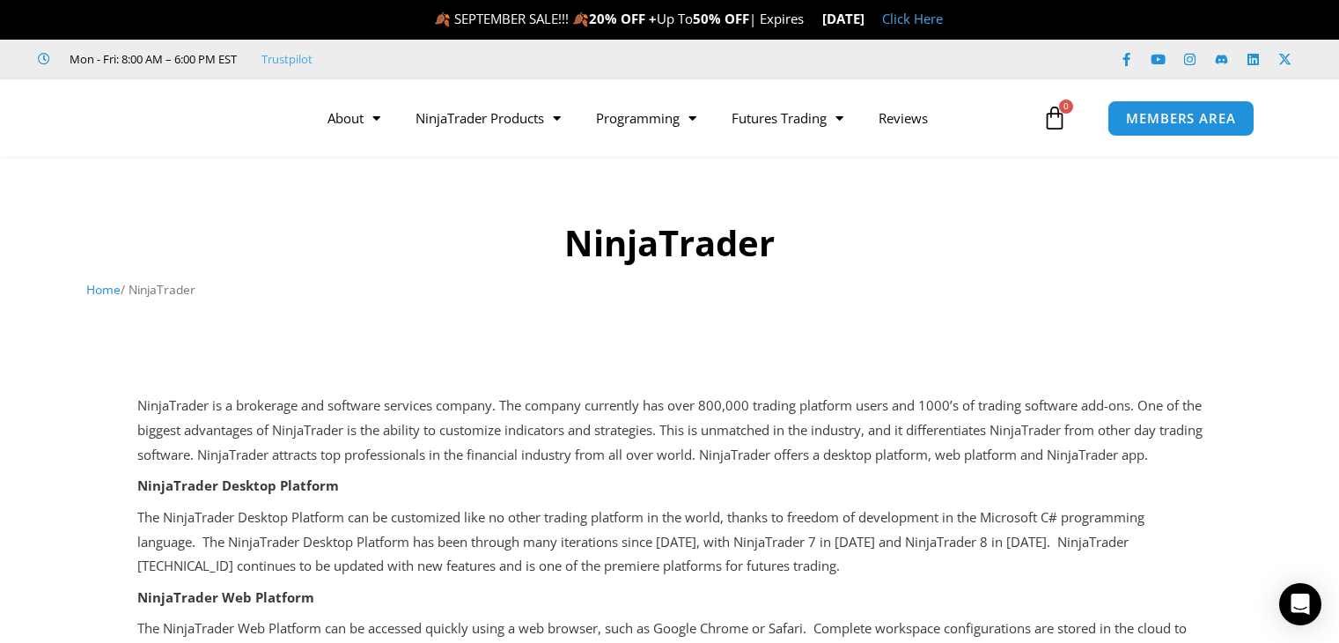 The image size is (1339, 643). What do you see at coordinates (623, 18) in the screenshot?
I see `strong: 20% OFF +` at bounding box center [623, 18].